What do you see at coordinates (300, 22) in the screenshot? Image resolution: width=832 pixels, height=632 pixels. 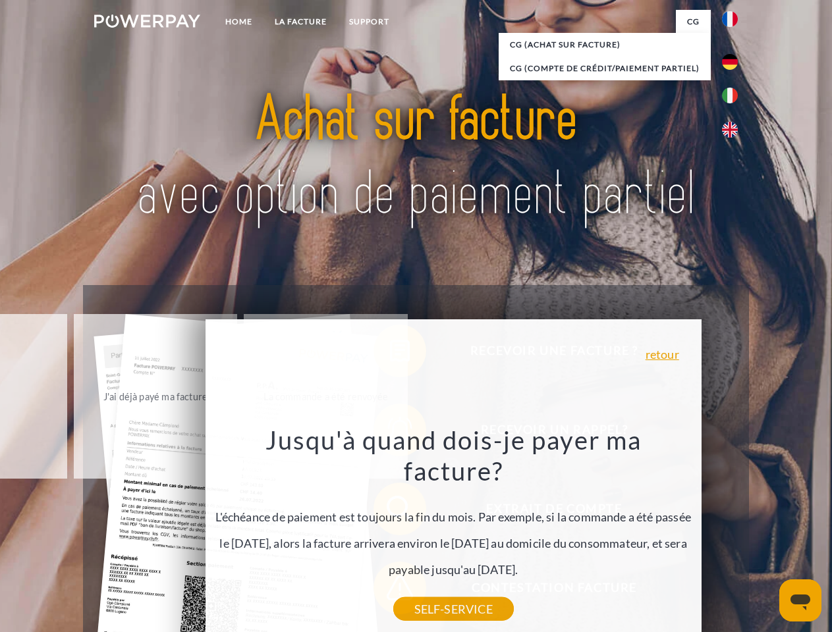 I see `a: LA FACTURE` at bounding box center [300, 22].